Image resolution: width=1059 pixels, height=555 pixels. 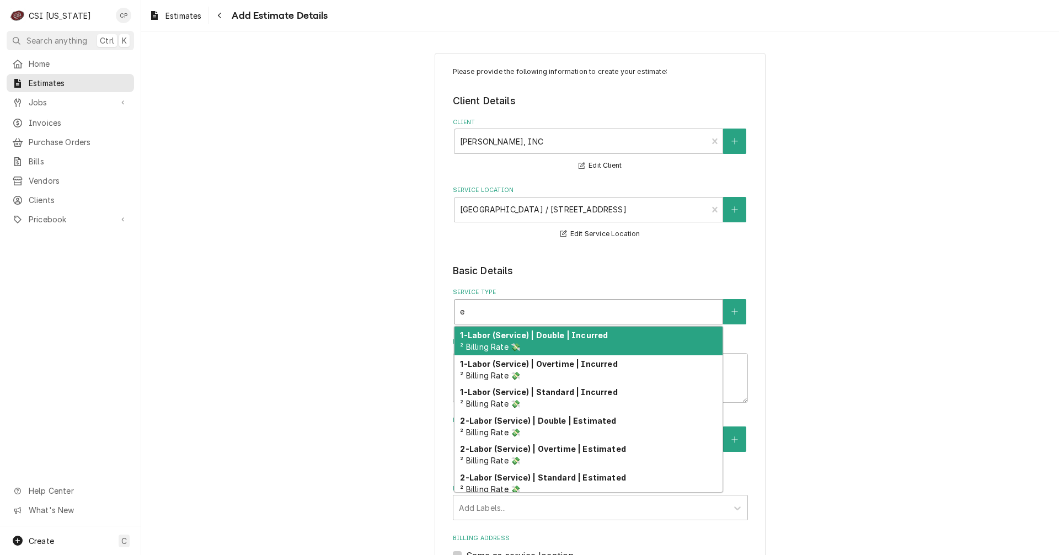 I want to click on div: Client, so click(x=600, y=145).